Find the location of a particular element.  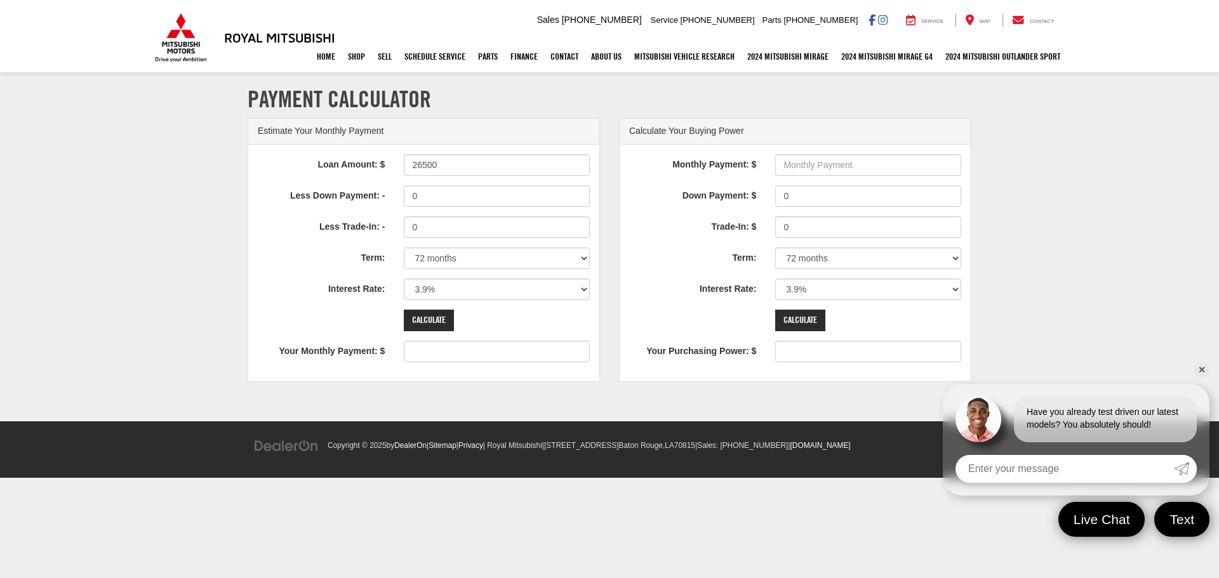

a: Home is located at coordinates (326, 56).